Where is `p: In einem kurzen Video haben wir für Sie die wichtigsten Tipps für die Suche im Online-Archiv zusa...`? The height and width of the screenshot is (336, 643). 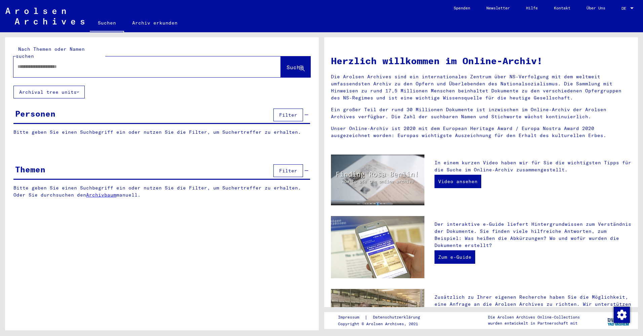 p: In einem kurzen Video haben wir für Sie die wichtigsten Tipps für die Suche im Online-Archiv zusa... is located at coordinates (532, 166).